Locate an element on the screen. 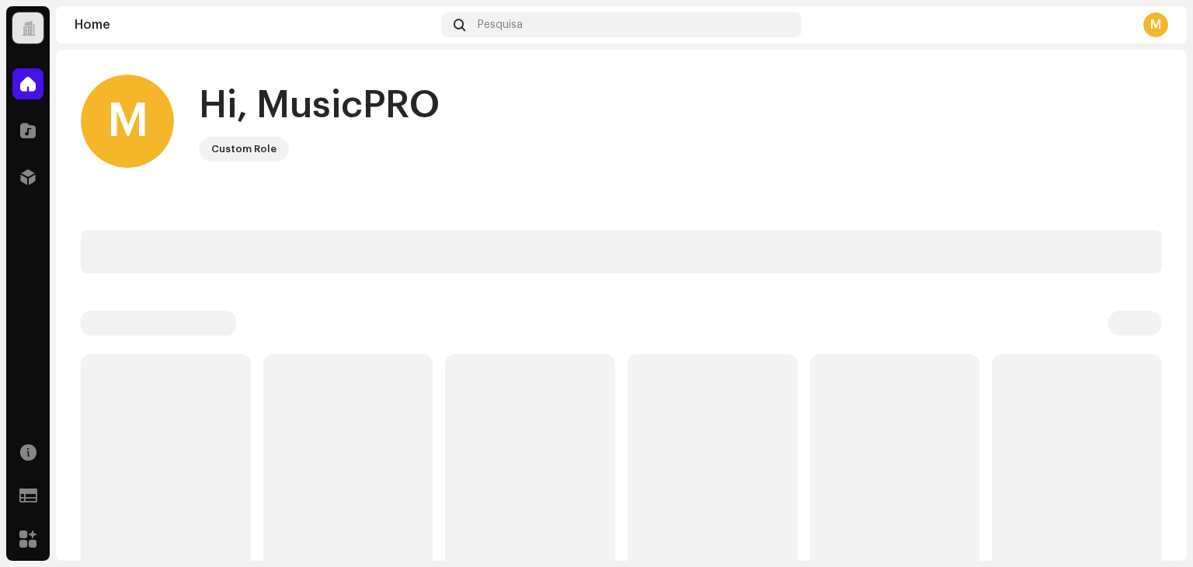 The image size is (1193, 567). div: Custom Role is located at coordinates (244, 149).